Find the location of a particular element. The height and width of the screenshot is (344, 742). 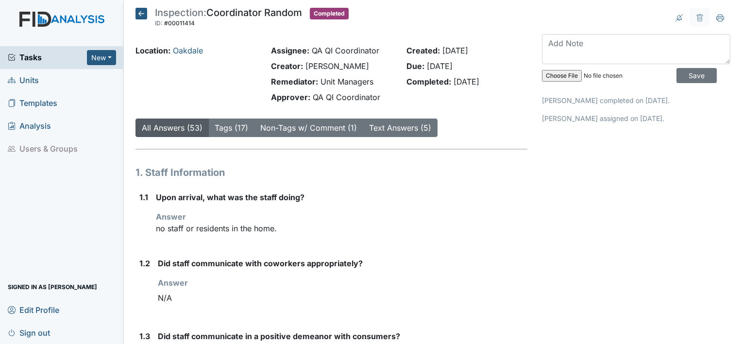

span: Edit Profile is located at coordinates (34, 309).